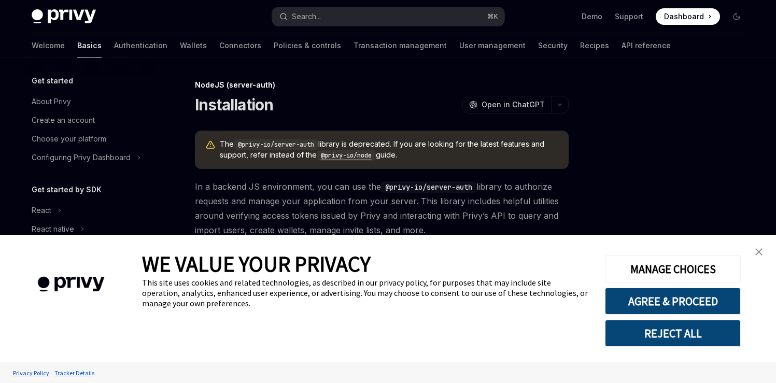 The width and height of the screenshot is (776, 383). I want to click on span: The library is deprecated. If you are looking for the latest features and support, refer instead ..., so click(389, 150).